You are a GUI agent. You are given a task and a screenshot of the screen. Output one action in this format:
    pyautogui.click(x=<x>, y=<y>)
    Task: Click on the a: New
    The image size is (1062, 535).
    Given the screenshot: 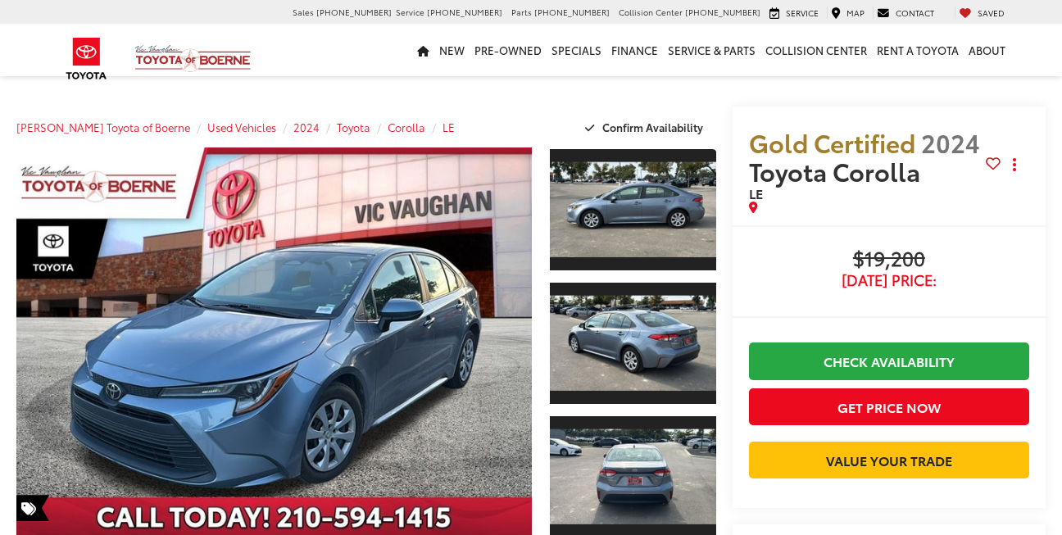 What is the action you would take?
    pyautogui.click(x=451, y=50)
    